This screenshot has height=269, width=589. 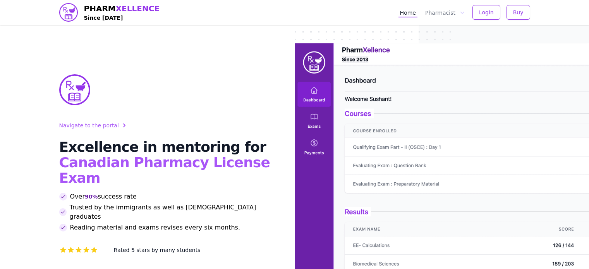 I want to click on span: Reading material and exams revises every six months., so click(x=155, y=228).